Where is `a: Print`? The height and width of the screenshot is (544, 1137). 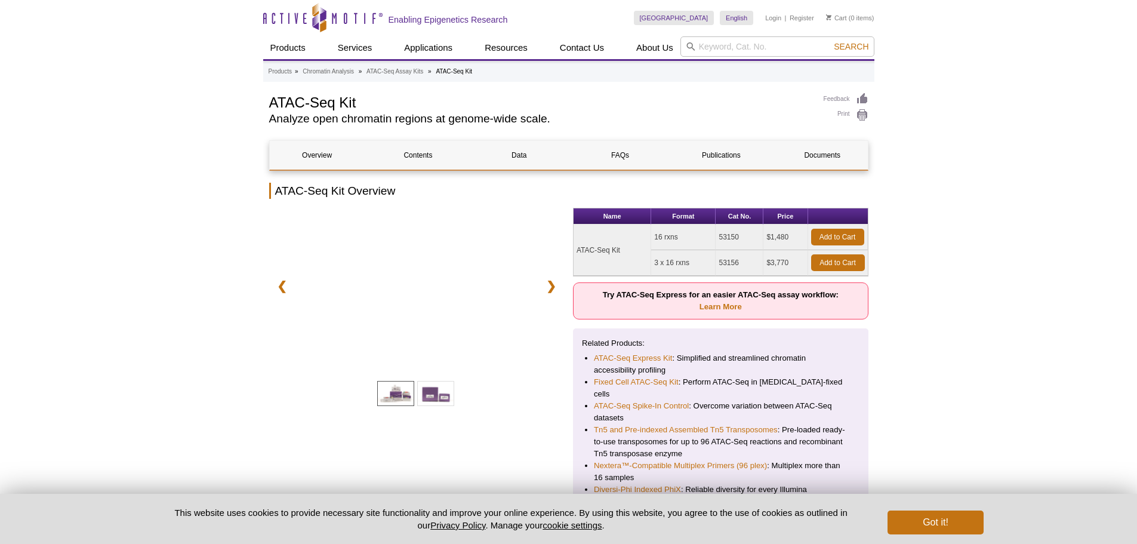 a: Print is located at coordinates (846, 115).